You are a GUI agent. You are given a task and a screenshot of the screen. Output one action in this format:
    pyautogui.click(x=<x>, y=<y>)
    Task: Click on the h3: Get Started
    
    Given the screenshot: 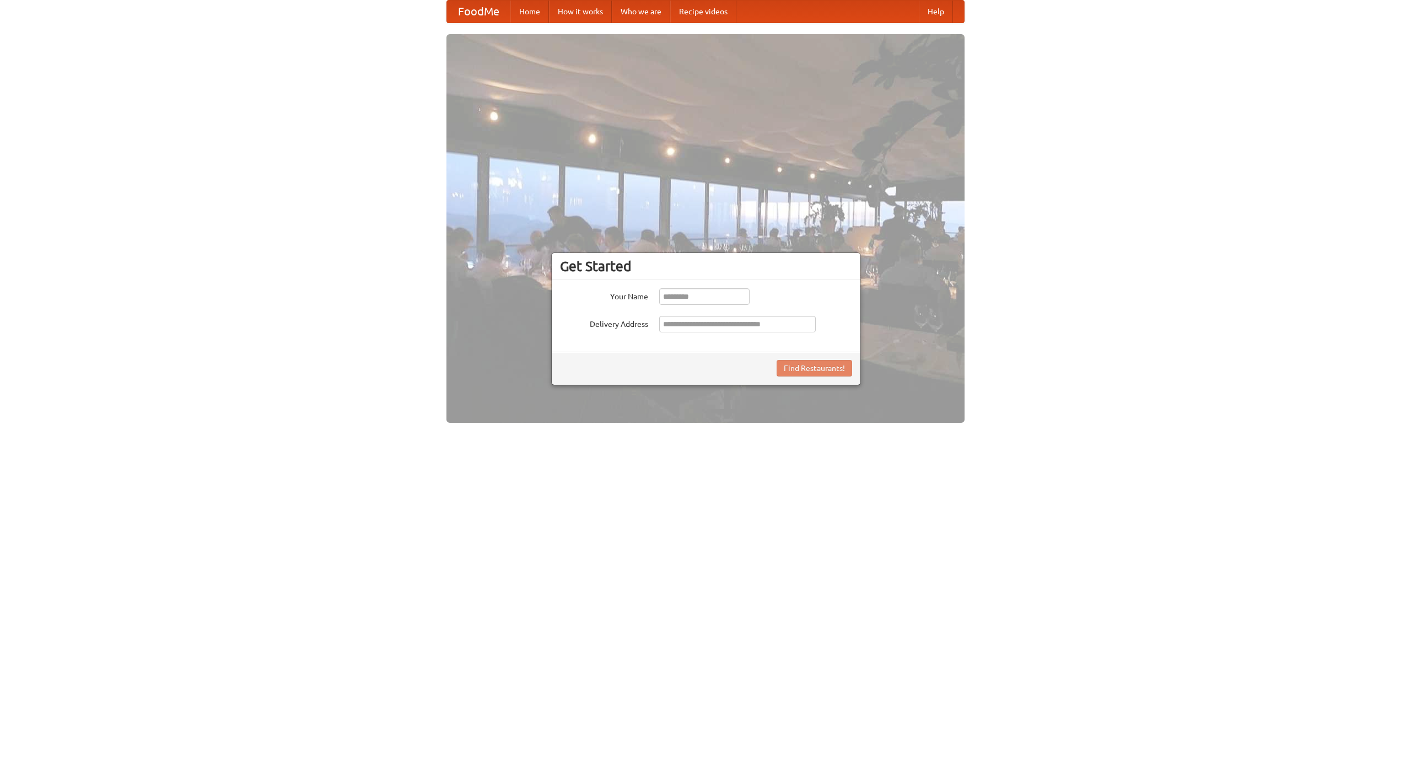 What is the action you would take?
    pyautogui.click(x=706, y=266)
    